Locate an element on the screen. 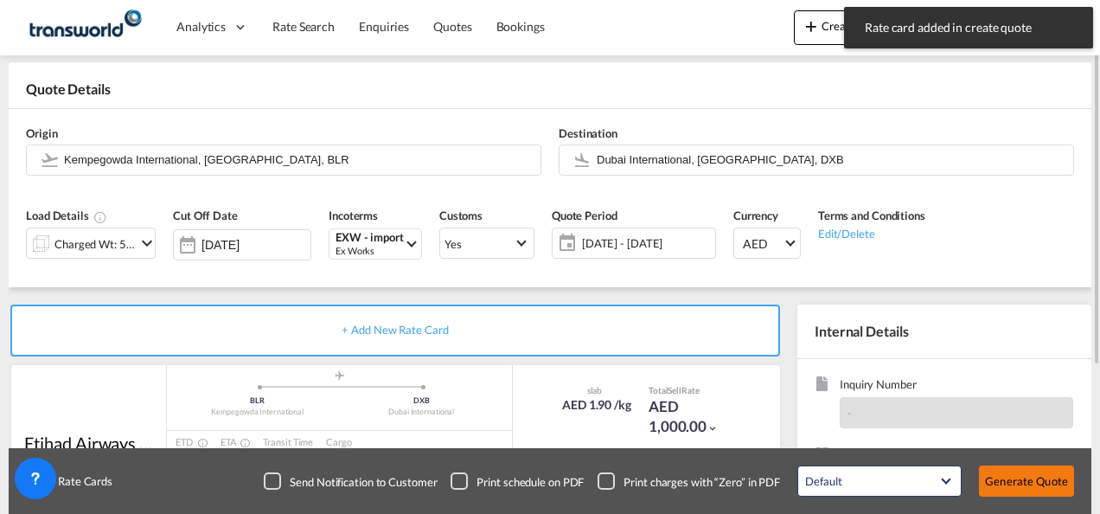 This screenshot has width=1100, height=514. span: Destination is located at coordinates (588, 133).